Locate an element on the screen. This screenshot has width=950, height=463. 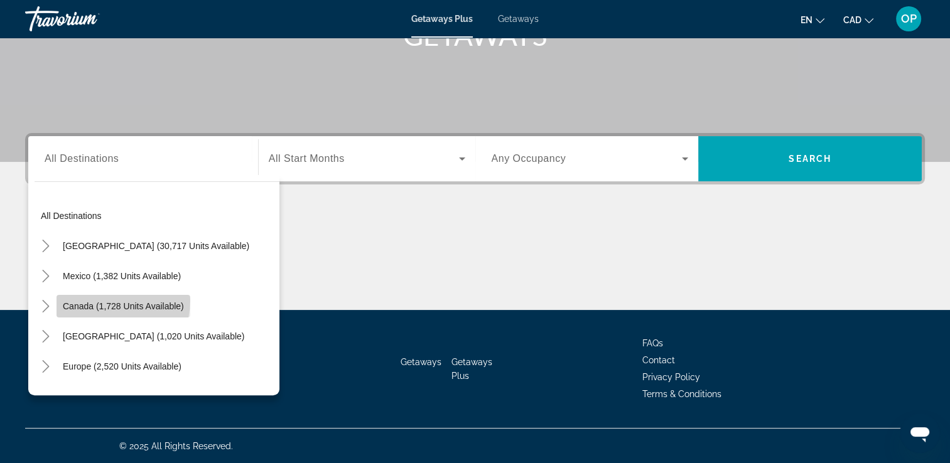
button: Canada (1,728 units available) is located at coordinates (123, 306).